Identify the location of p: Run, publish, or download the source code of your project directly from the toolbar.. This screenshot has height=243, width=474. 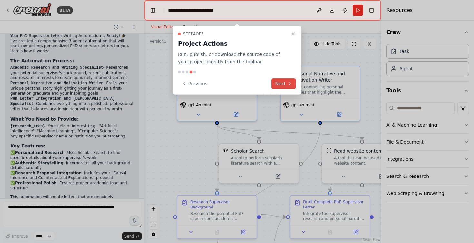
(233, 58).